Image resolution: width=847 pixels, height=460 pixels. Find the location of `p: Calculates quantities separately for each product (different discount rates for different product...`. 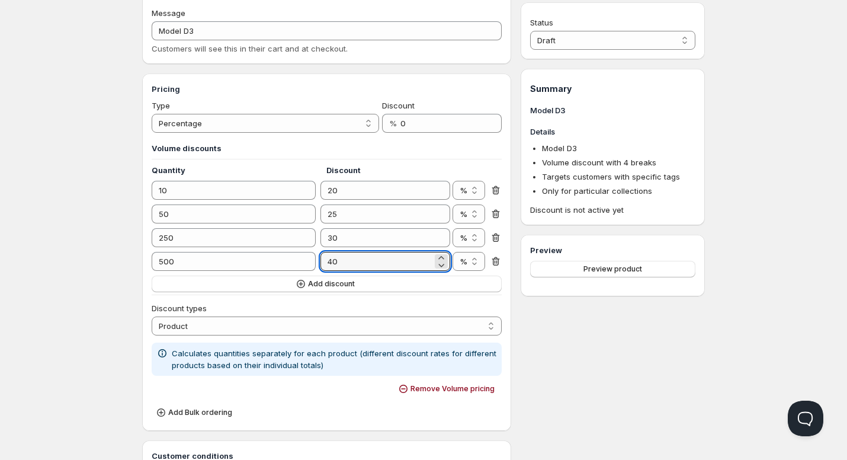

p: Calculates quantities separately for each product (different discount rates for different product... is located at coordinates (334, 359).